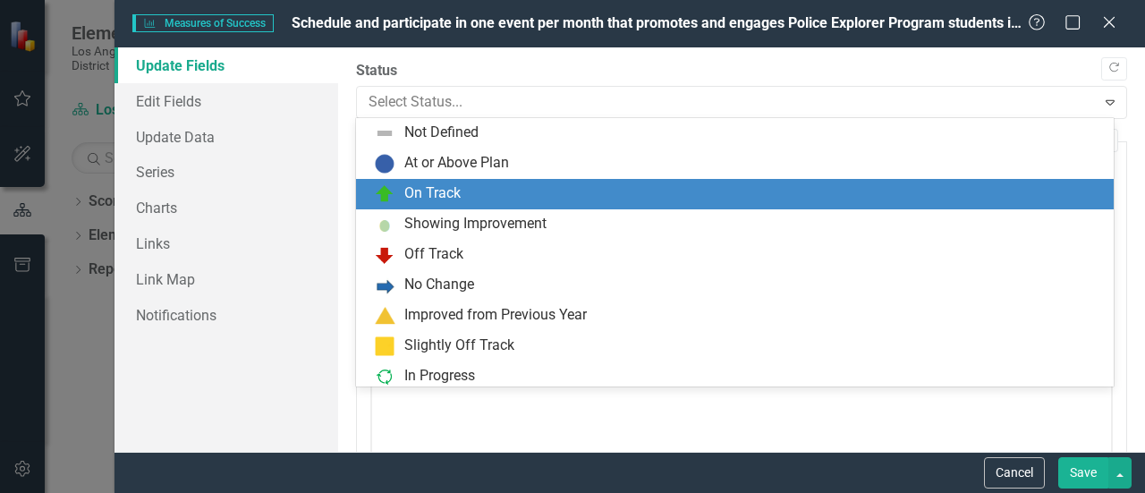  I want to click on a: Update Fields, so click(226, 65).